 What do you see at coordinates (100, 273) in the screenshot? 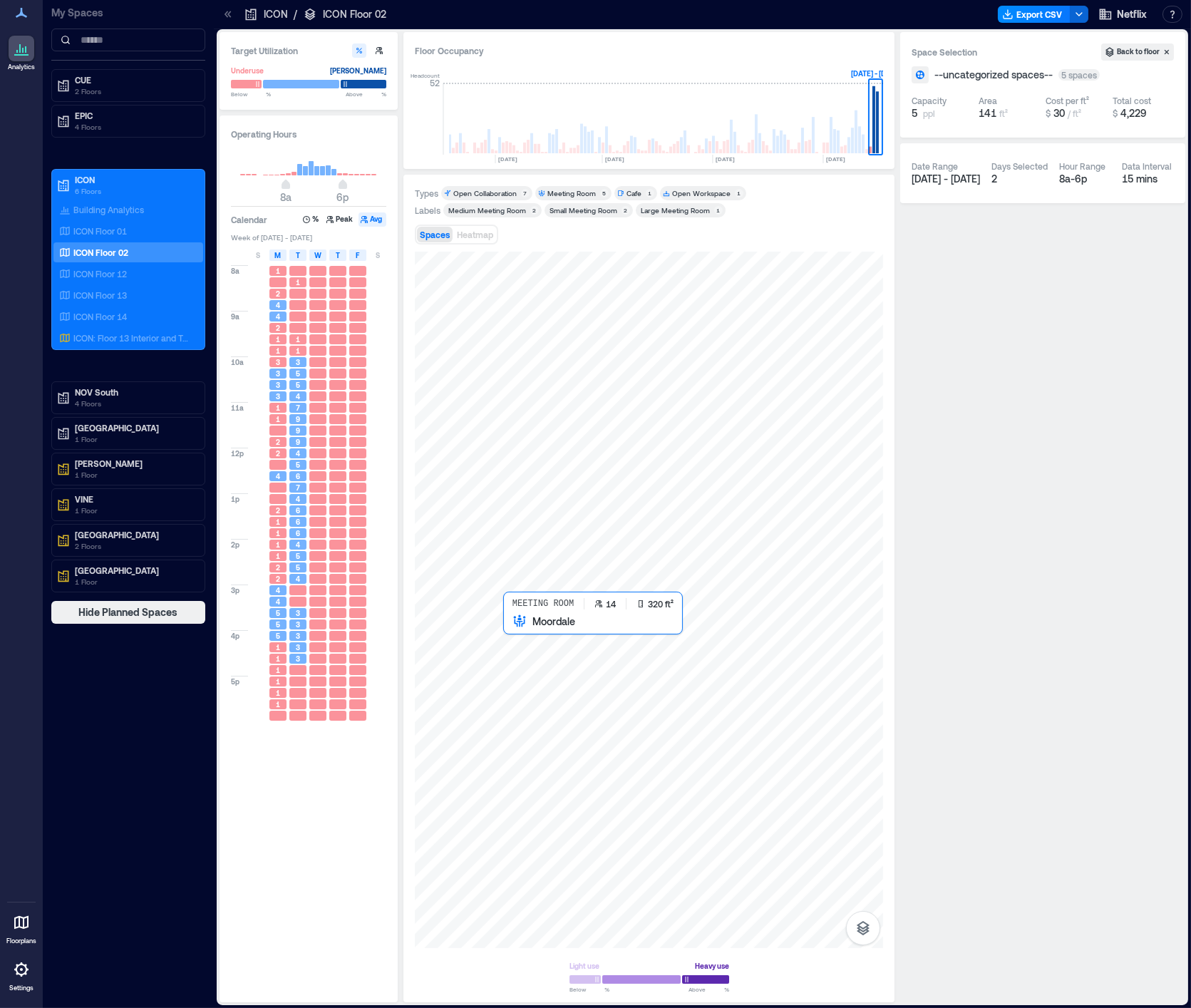
I see `p: ICON Floor 12` at bounding box center [100, 273].